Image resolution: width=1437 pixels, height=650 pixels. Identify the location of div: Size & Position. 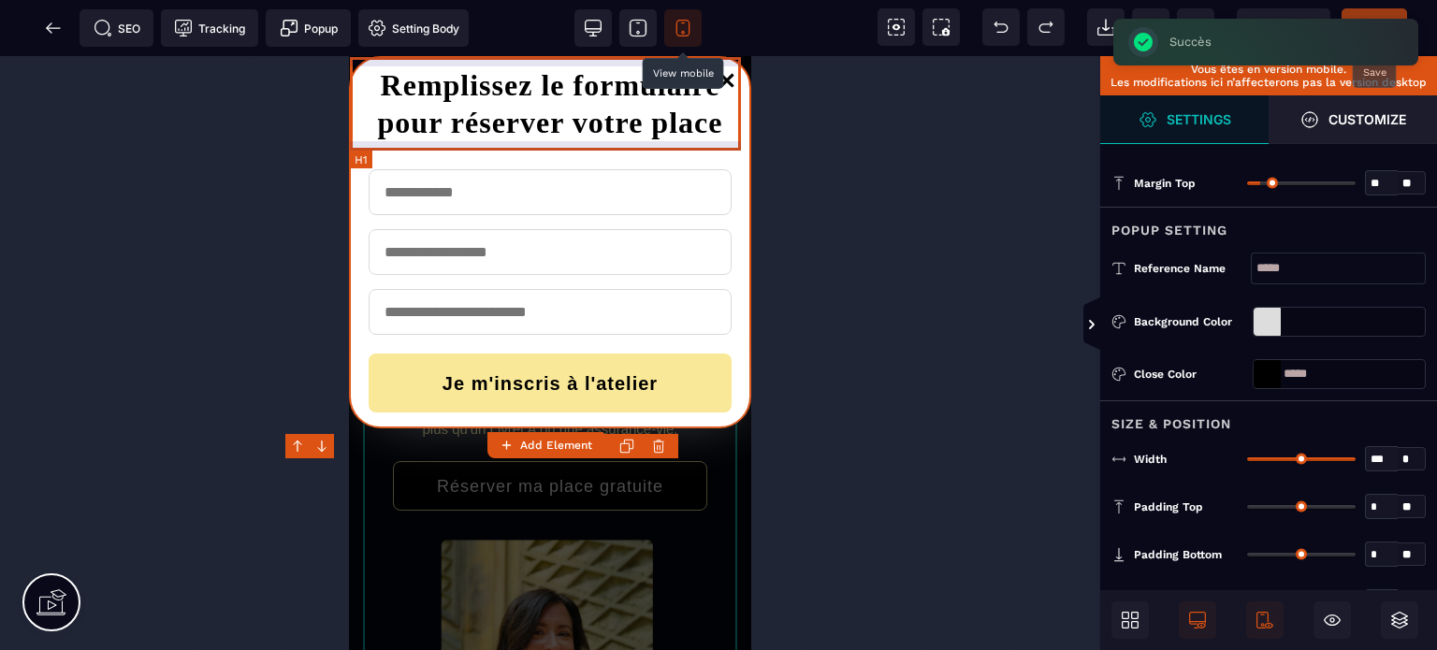
(1268, 417).